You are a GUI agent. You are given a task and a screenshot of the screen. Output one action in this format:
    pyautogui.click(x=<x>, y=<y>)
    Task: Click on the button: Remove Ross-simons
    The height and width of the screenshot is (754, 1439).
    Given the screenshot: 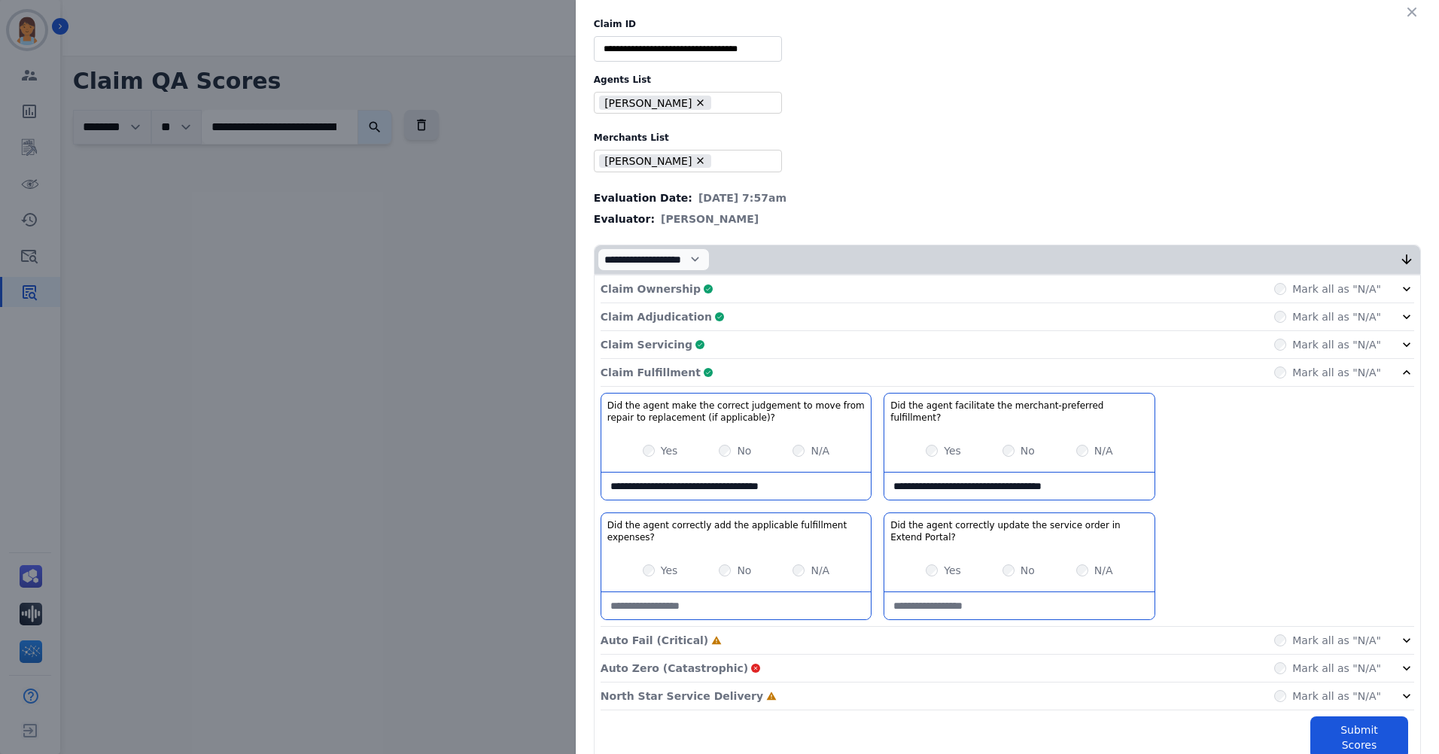 What is the action you would take?
    pyautogui.click(x=700, y=160)
    